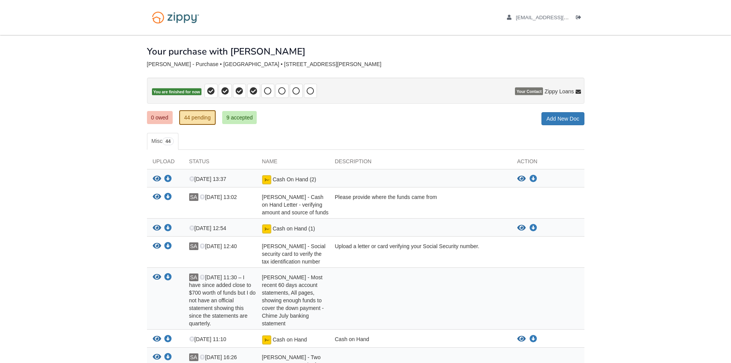 Image resolution: width=731 pixels, height=363 pixels. Describe the element at coordinates (168, 278) in the screenshot. I see `a: Download Samantha Amburgey - Most recent 60 days account statements, All pages, showing enough fu...` at that location.